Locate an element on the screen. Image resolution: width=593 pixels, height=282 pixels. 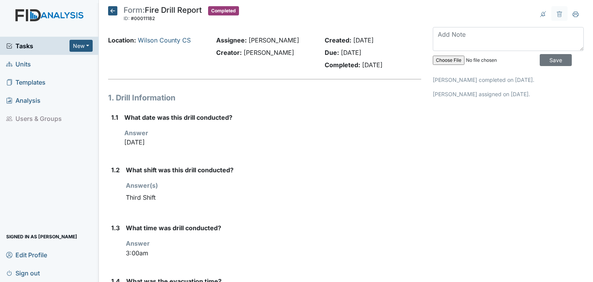
label: 1.1 is located at coordinates (115, 117).